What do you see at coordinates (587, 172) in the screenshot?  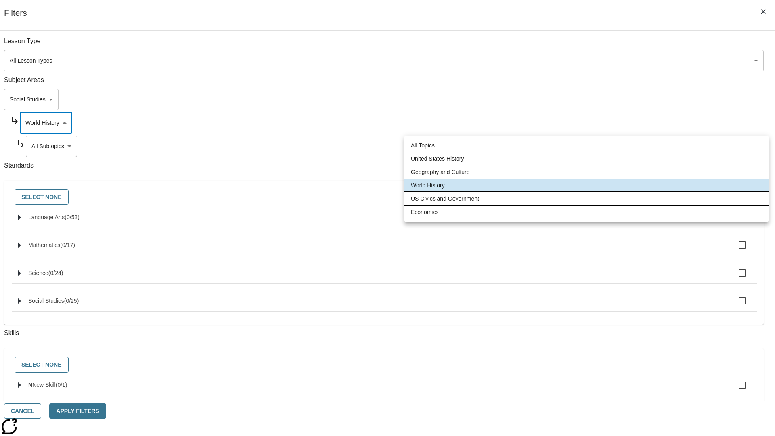 I see `li: Geography and Culture` at bounding box center [587, 172].